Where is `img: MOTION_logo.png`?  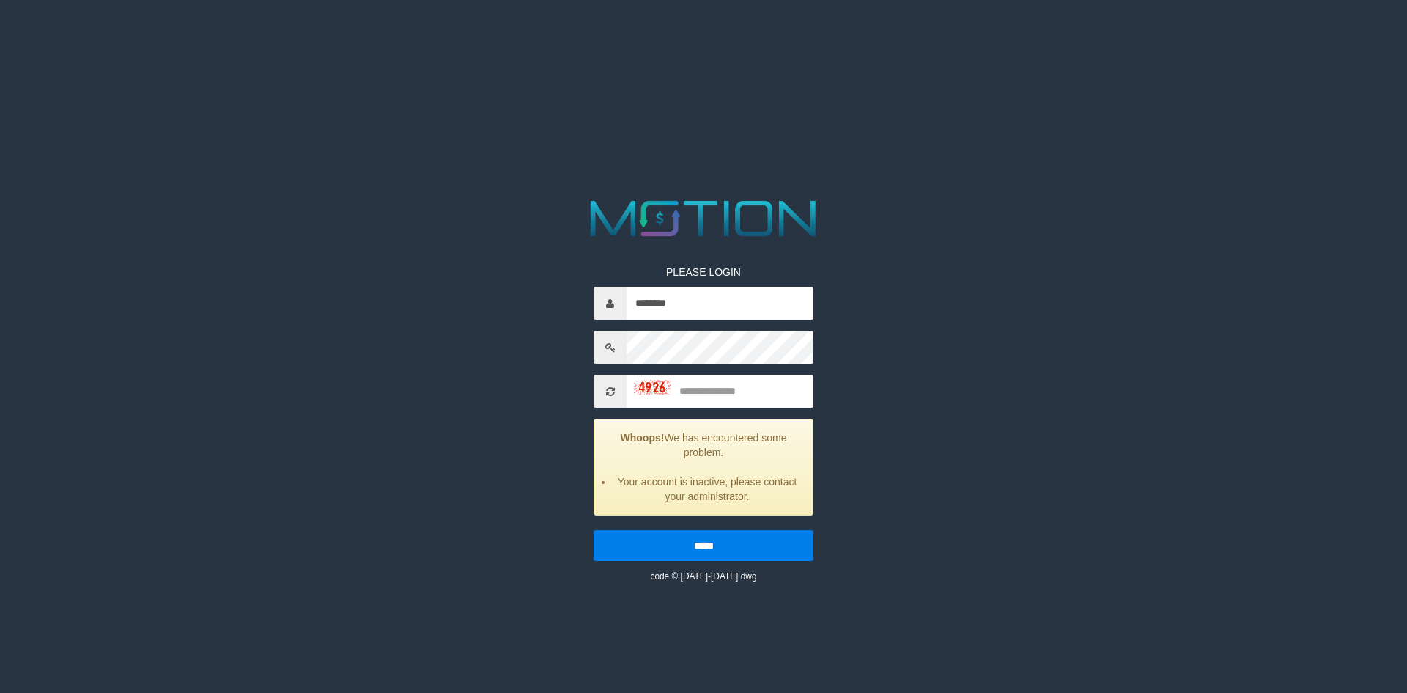 img: MOTION_logo.png is located at coordinates (704, 218).